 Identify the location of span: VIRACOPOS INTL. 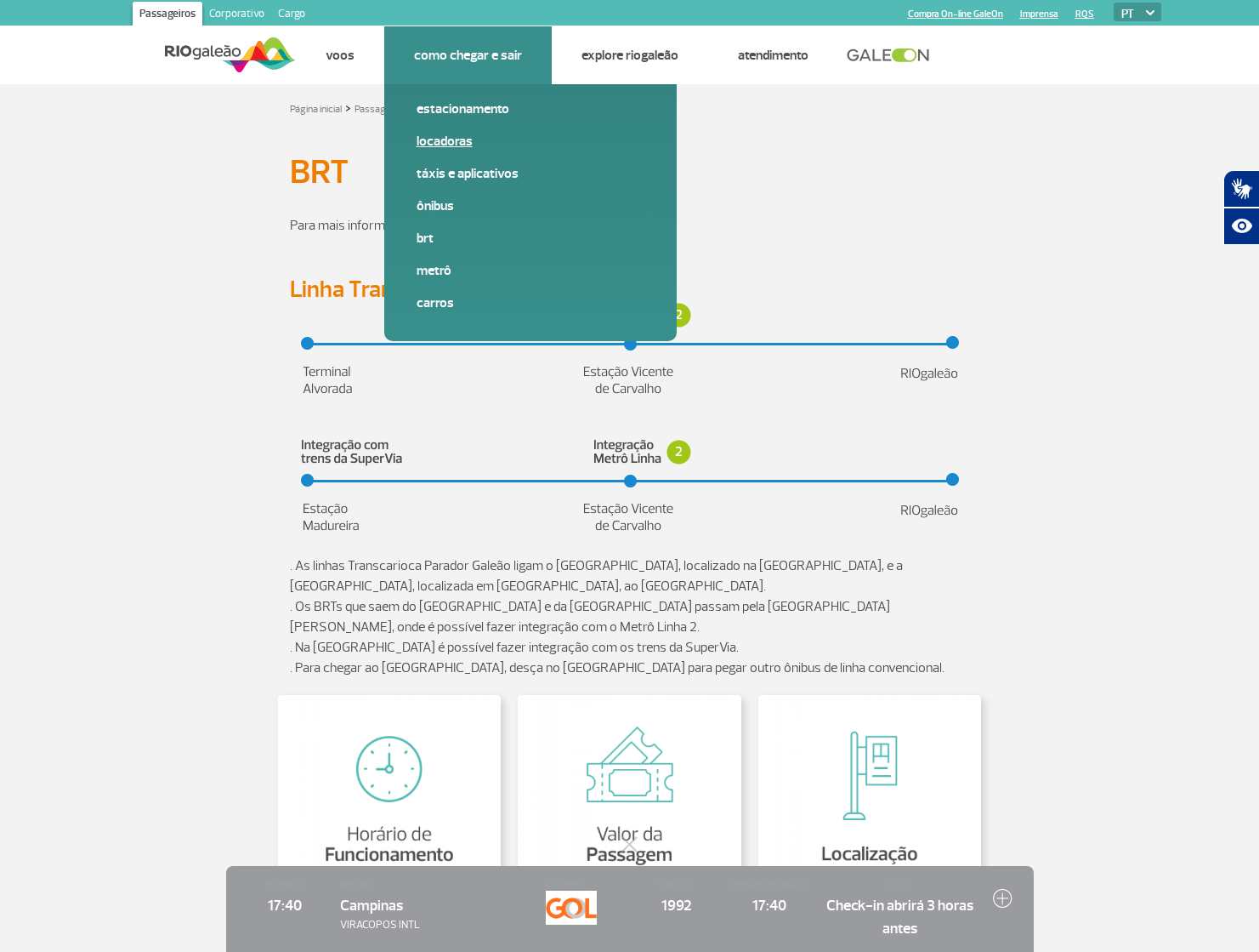
(434, 925).